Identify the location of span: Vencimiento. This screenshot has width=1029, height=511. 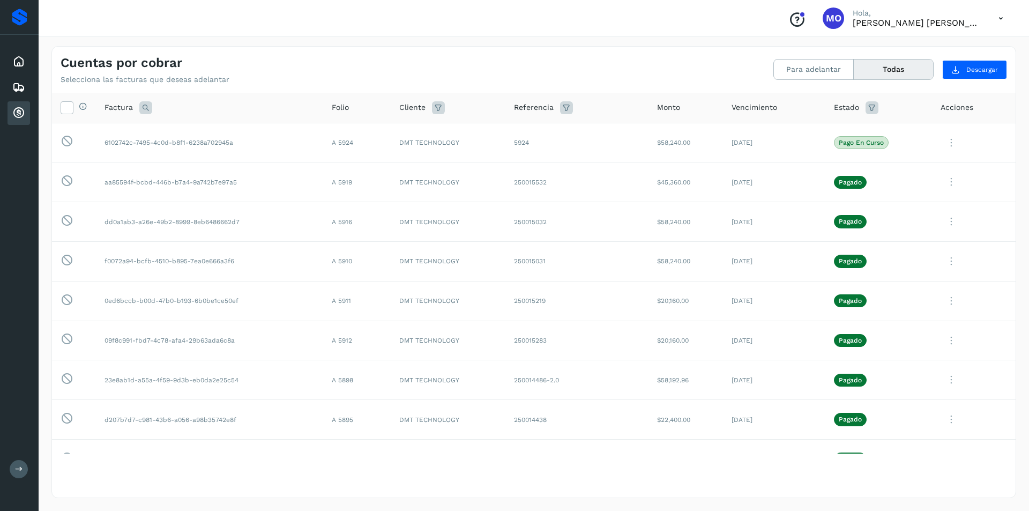
(754, 107).